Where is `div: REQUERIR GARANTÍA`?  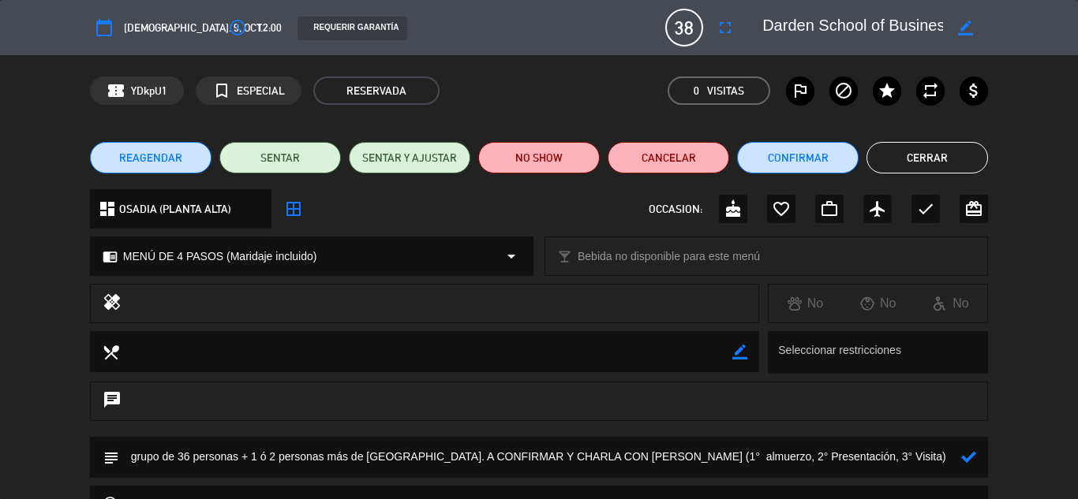
div: REQUERIR GARANTÍA is located at coordinates (352, 28).